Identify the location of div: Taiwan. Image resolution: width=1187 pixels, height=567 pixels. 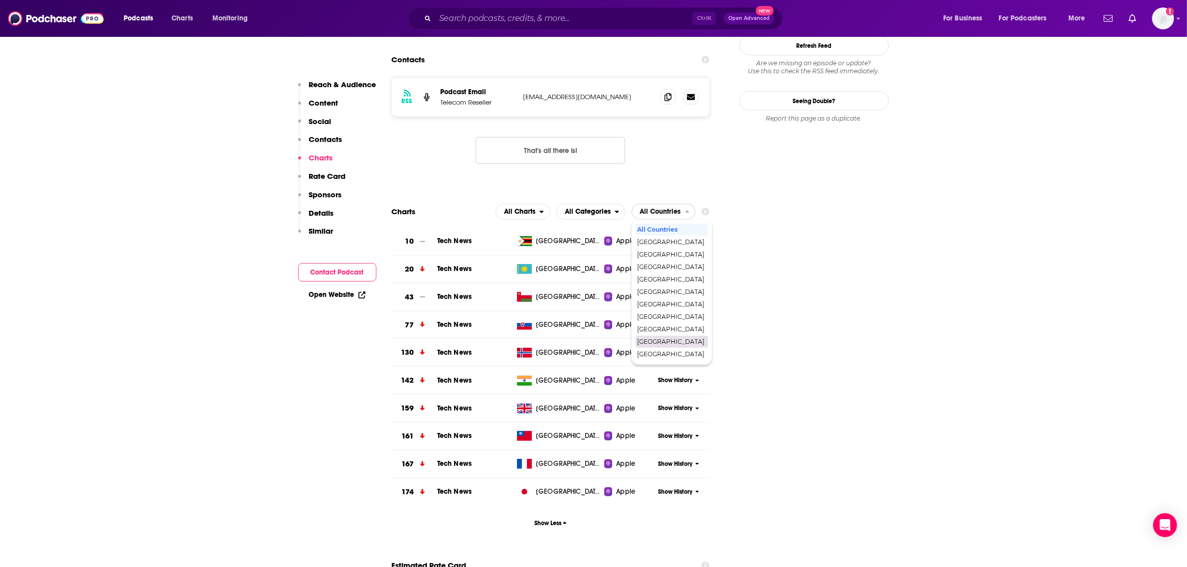
(672, 330).